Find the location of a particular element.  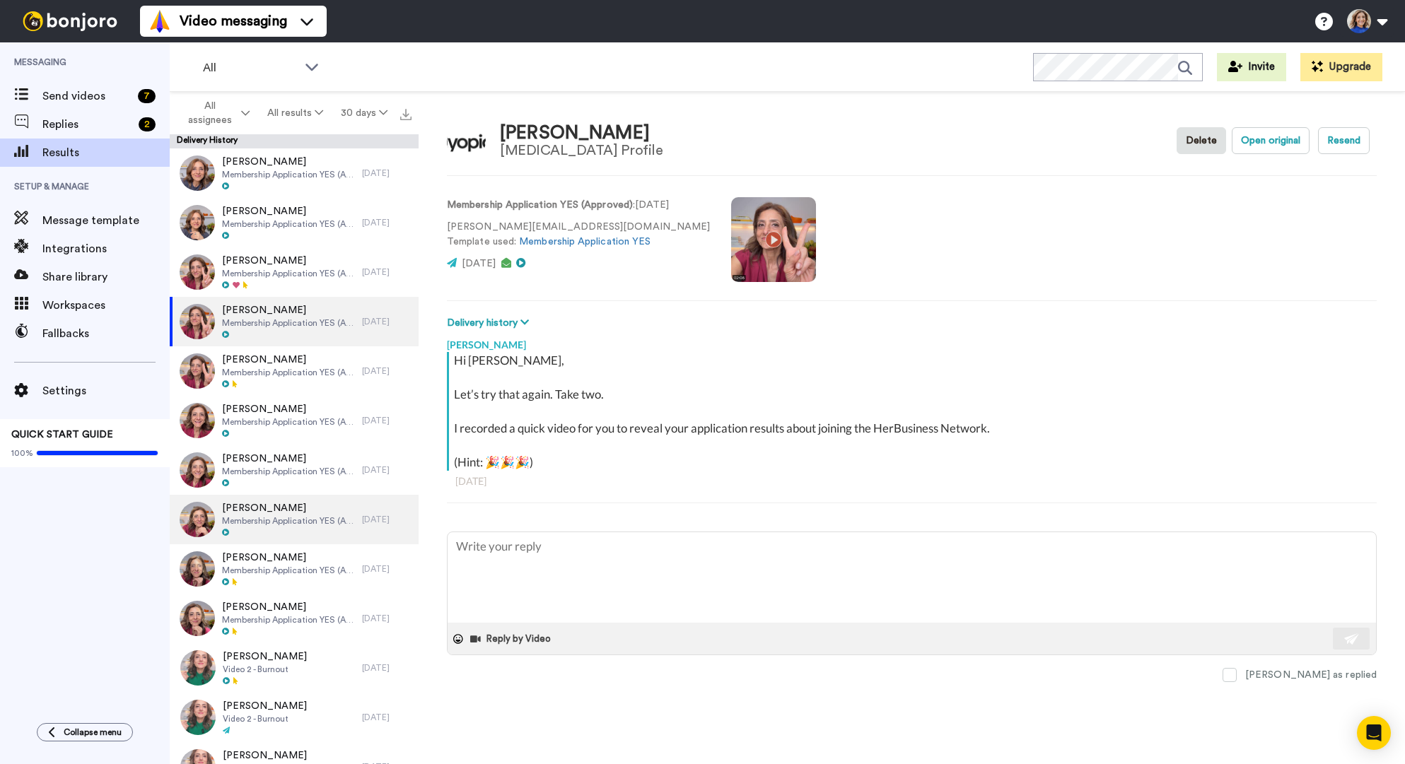

span: Results is located at coordinates (106, 153).